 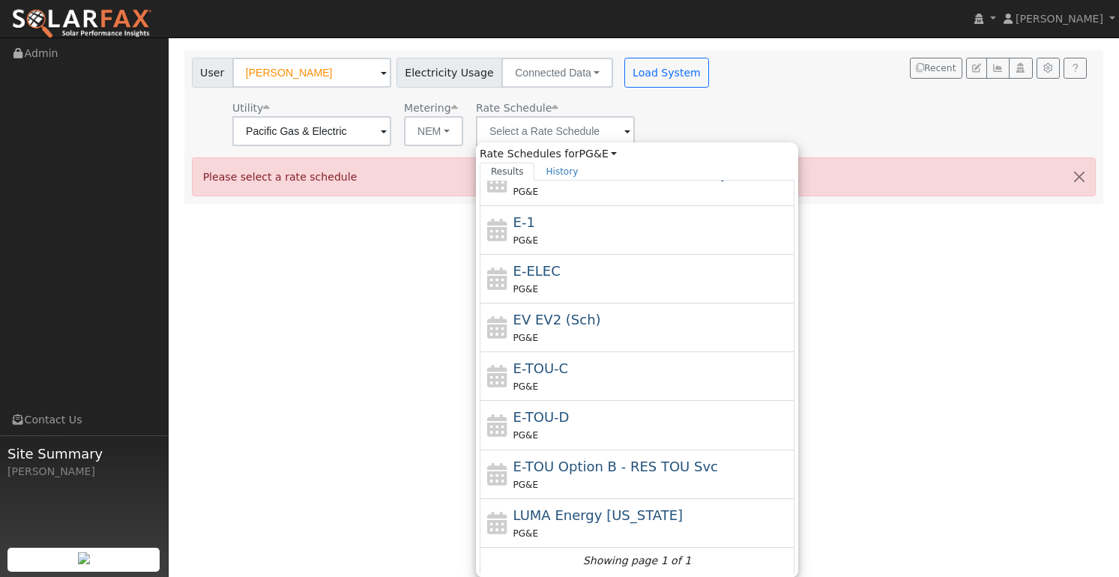 I want to click on button: Connected Data, so click(x=557, y=73).